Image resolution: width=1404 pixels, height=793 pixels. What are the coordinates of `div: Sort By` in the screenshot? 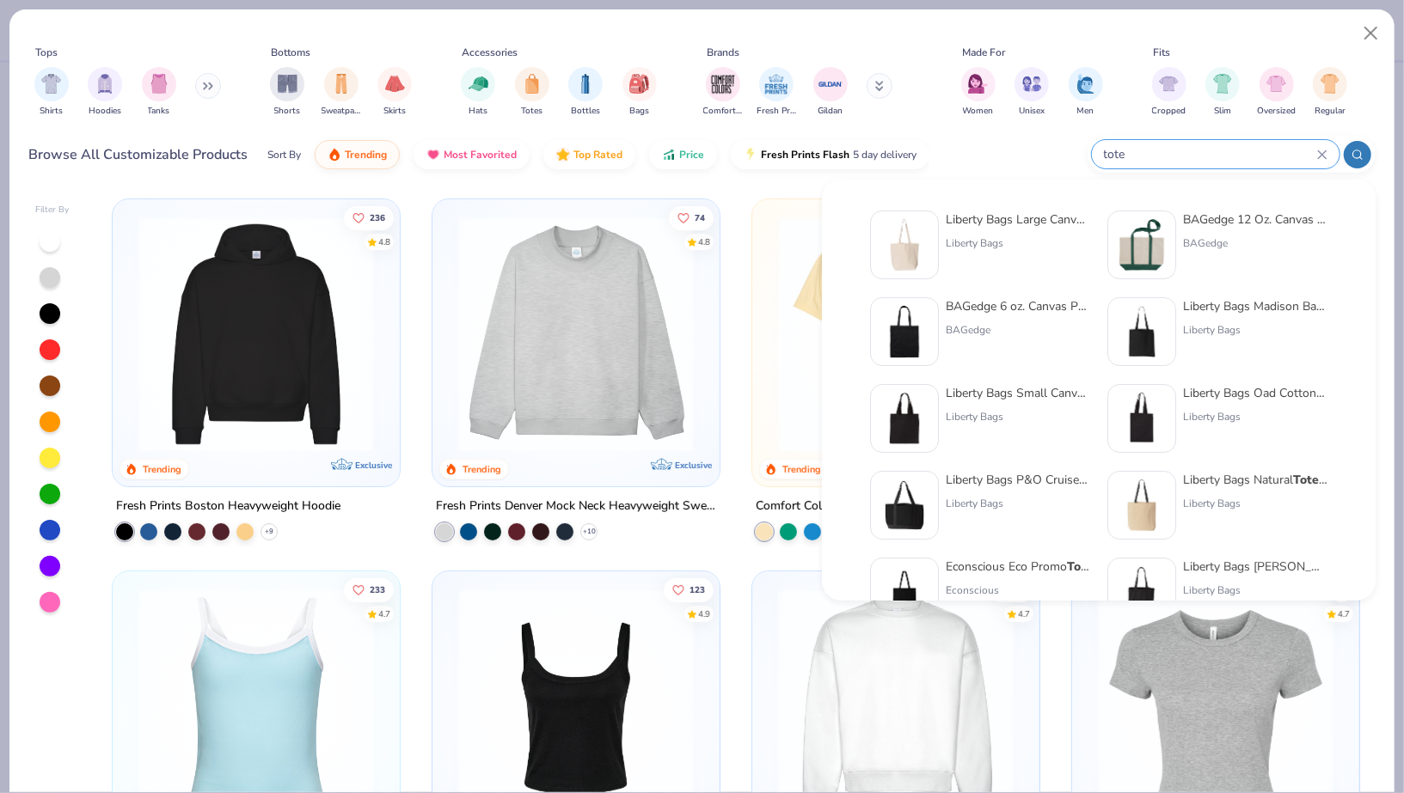 It's located at (284, 155).